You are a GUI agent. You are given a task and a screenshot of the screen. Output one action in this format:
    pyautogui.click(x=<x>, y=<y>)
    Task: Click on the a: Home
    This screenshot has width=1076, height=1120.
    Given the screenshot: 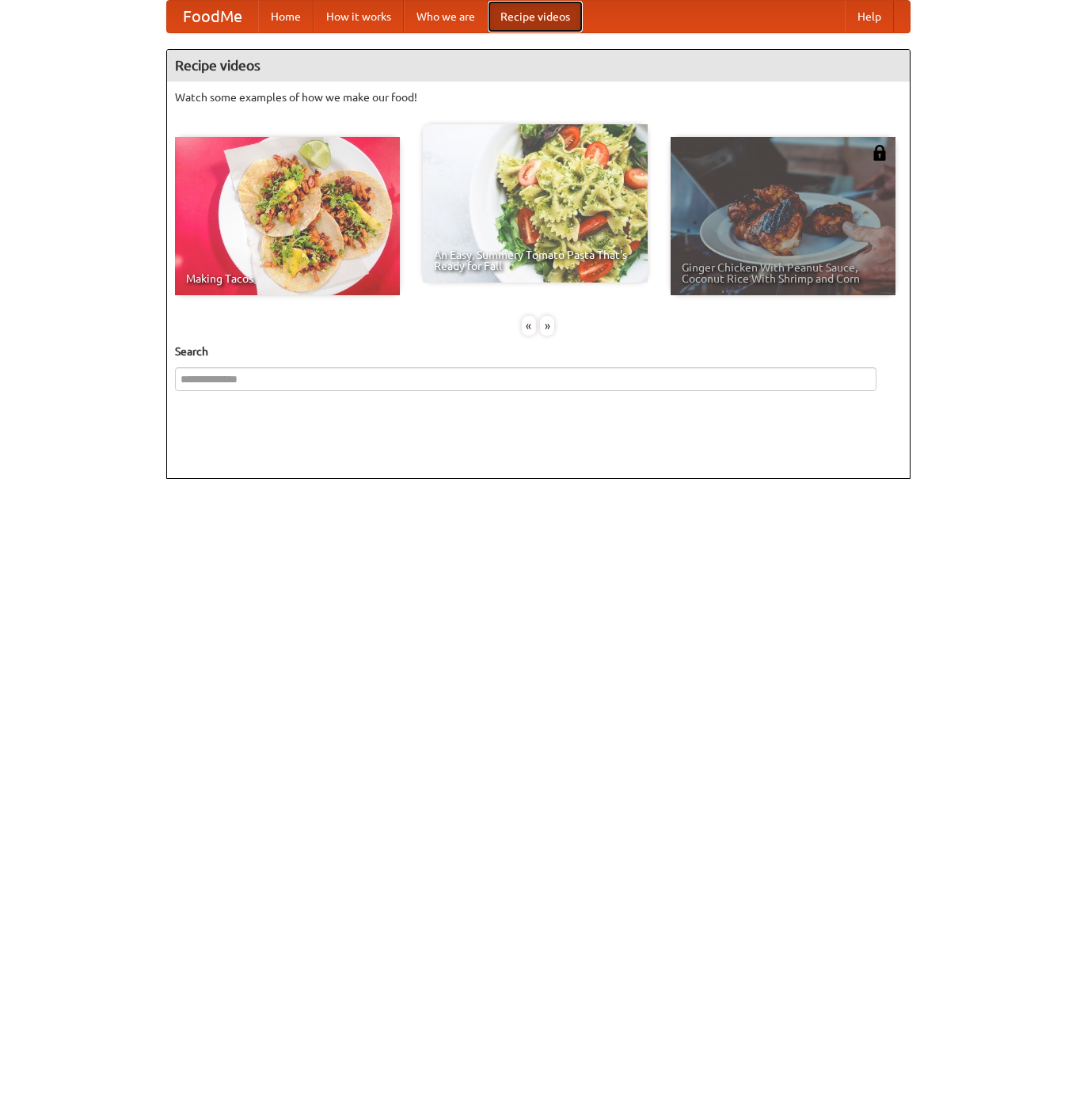 What is the action you would take?
    pyautogui.click(x=286, y=17)
    